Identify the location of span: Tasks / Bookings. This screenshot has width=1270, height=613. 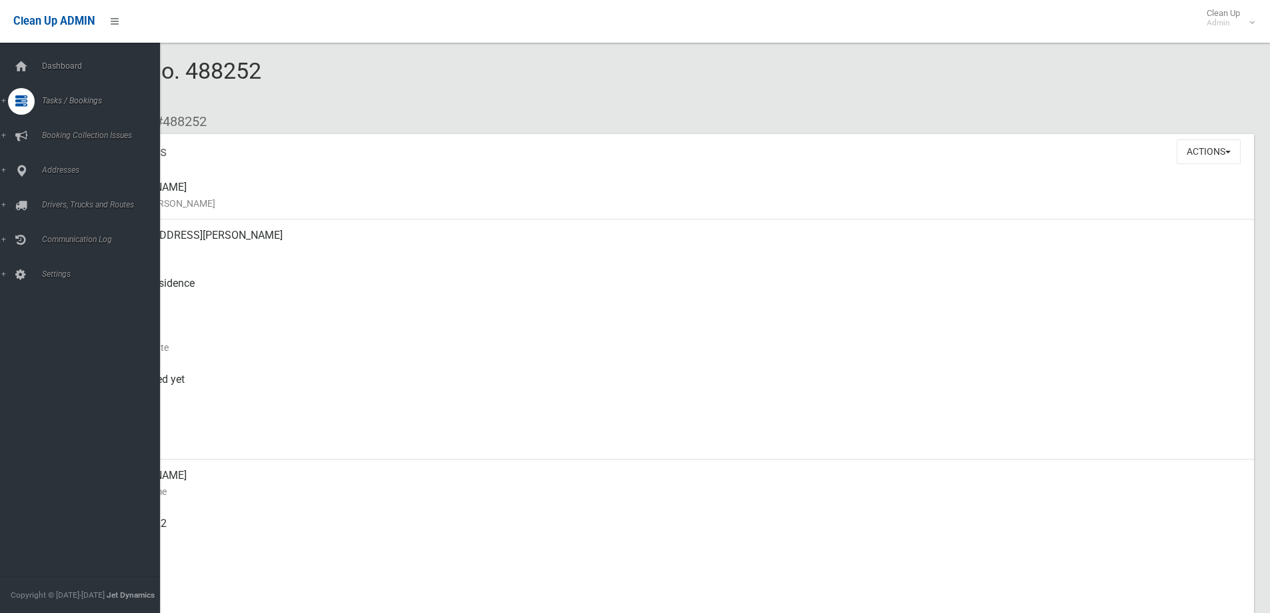
(104, 101).